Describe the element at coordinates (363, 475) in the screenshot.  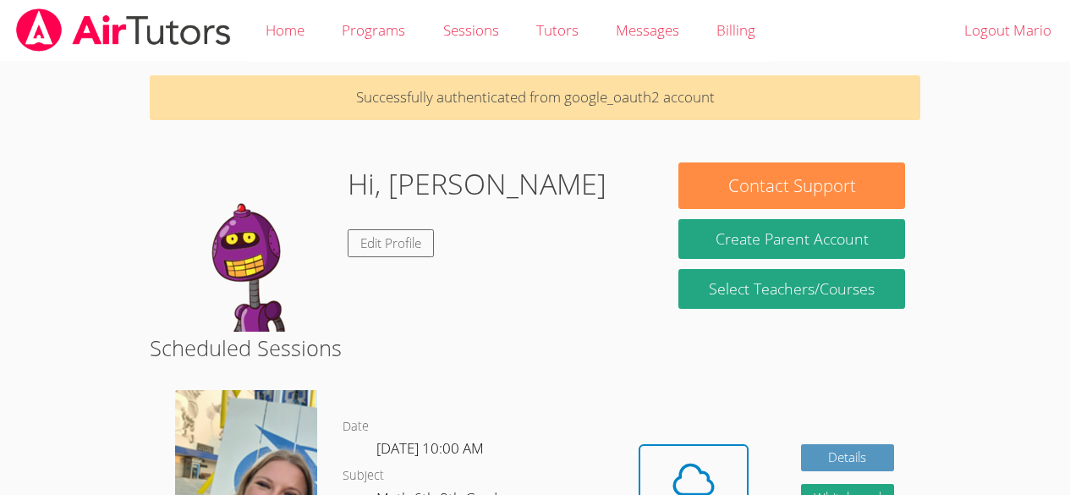
I see `dt: Subject` at that location.